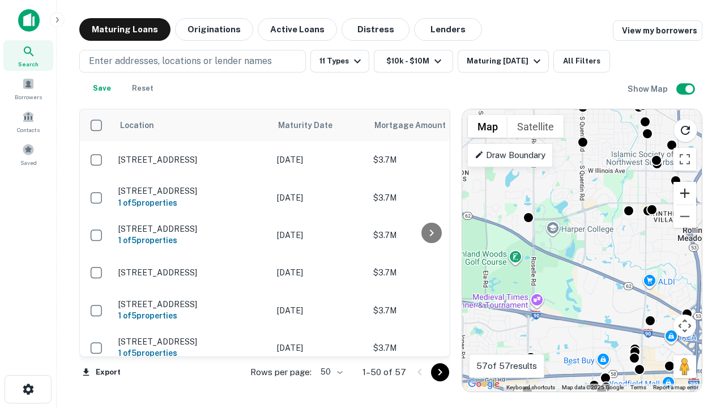 This screenshot has width=725, height=408. Describe the element at coordinates (430, 125) in the screenshot. I see `th: Mortgage Amount` at that location.